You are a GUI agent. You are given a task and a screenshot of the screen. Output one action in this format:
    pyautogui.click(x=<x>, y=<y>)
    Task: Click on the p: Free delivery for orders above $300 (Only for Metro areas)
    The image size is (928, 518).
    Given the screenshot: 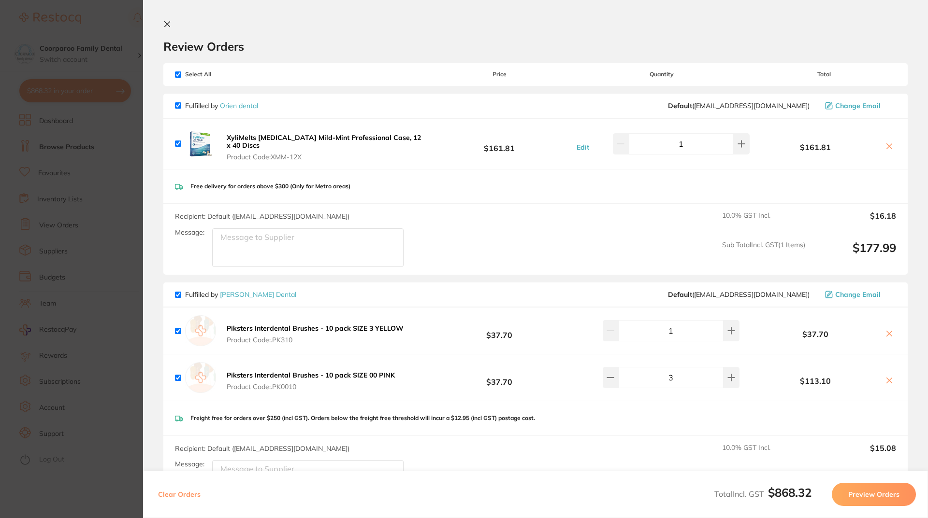 What is the action you would take?
    pyautogui.click(x=270, y=186)
    